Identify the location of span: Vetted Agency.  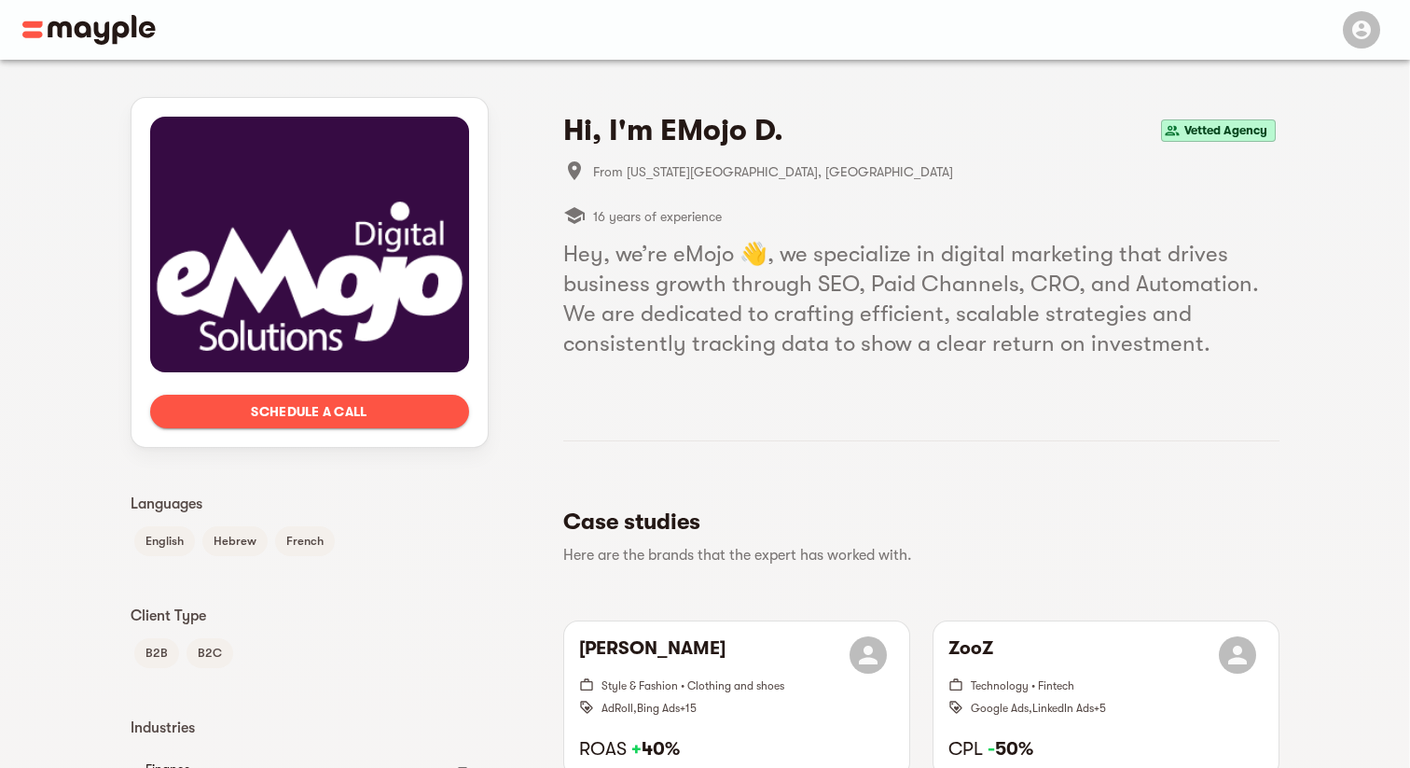
(1225, 131).